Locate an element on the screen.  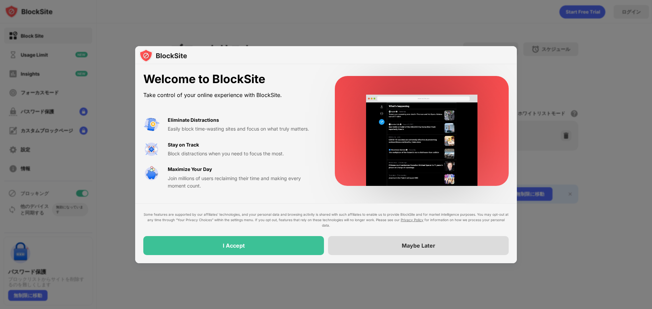
div: Some features are supported by our affiliates’ technologies, and your personal data and browsing ... is located at coordinates (326, 220).